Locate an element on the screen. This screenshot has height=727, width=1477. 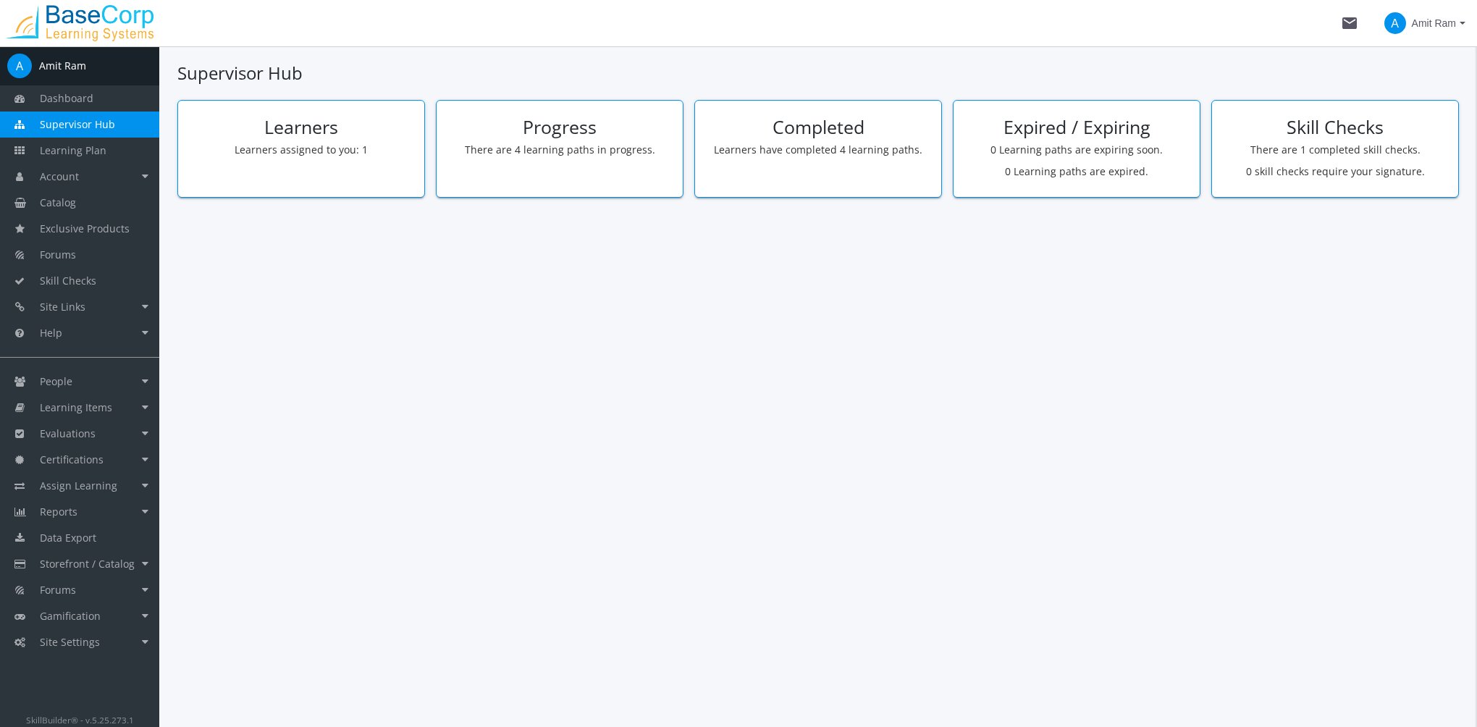
span: Data Export is located at coordinates (68, 537).